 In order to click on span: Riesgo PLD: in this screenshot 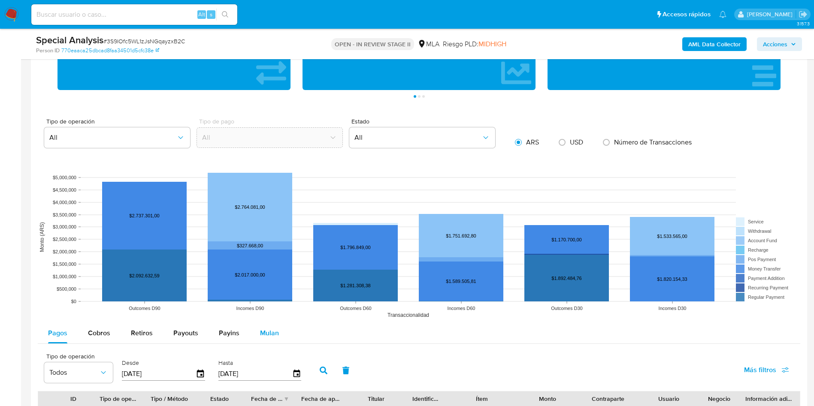, I will do `click(474, 44)`.